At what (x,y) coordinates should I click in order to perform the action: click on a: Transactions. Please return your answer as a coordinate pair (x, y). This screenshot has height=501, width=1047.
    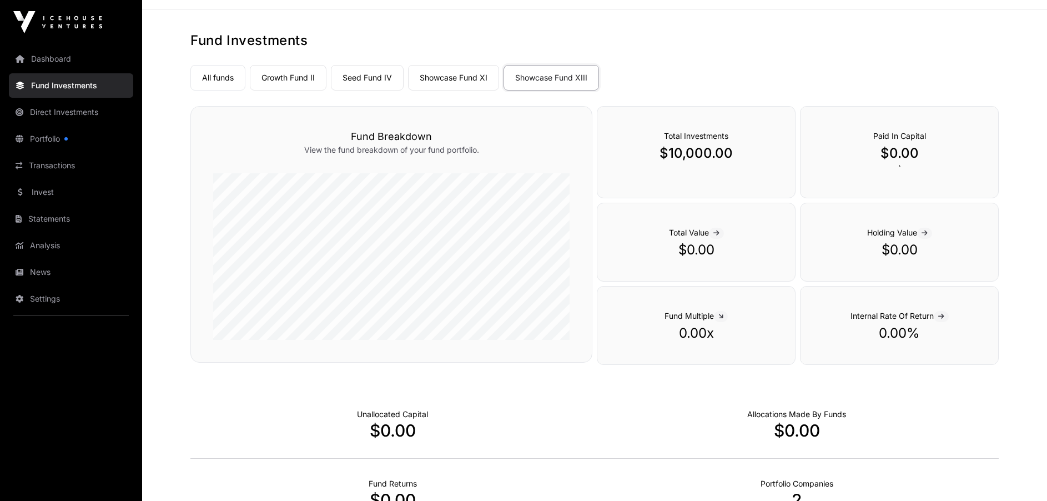
    Looking at the image, I should click on (71, 165).